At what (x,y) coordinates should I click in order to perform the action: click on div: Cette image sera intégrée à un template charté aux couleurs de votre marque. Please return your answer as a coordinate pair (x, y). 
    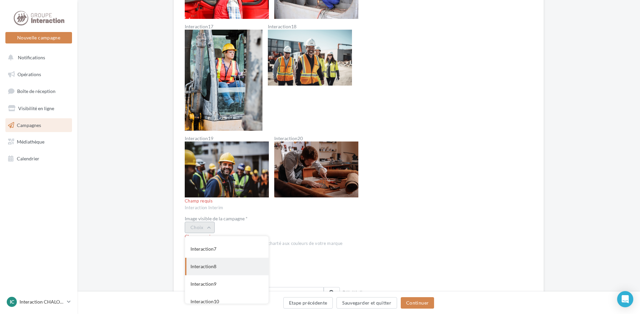
    Looking at the image, I should click on (278, 243).